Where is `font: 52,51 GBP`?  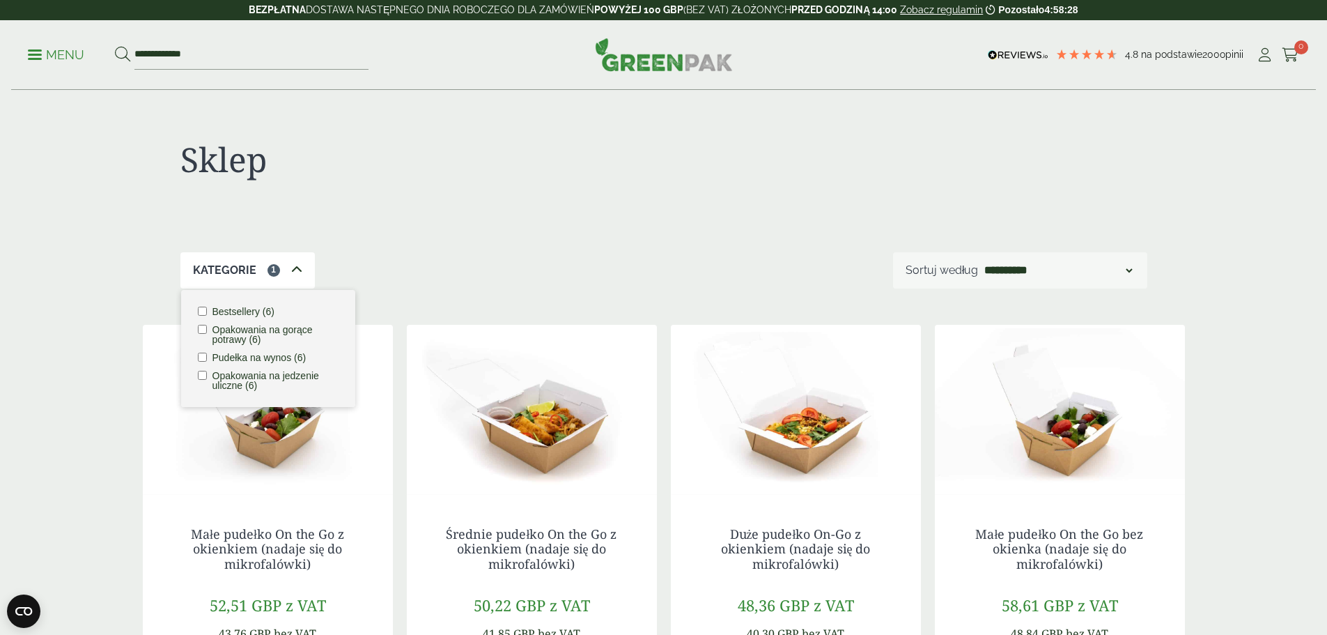
font: 52,51 GBP is located at coordinates (245, 605).